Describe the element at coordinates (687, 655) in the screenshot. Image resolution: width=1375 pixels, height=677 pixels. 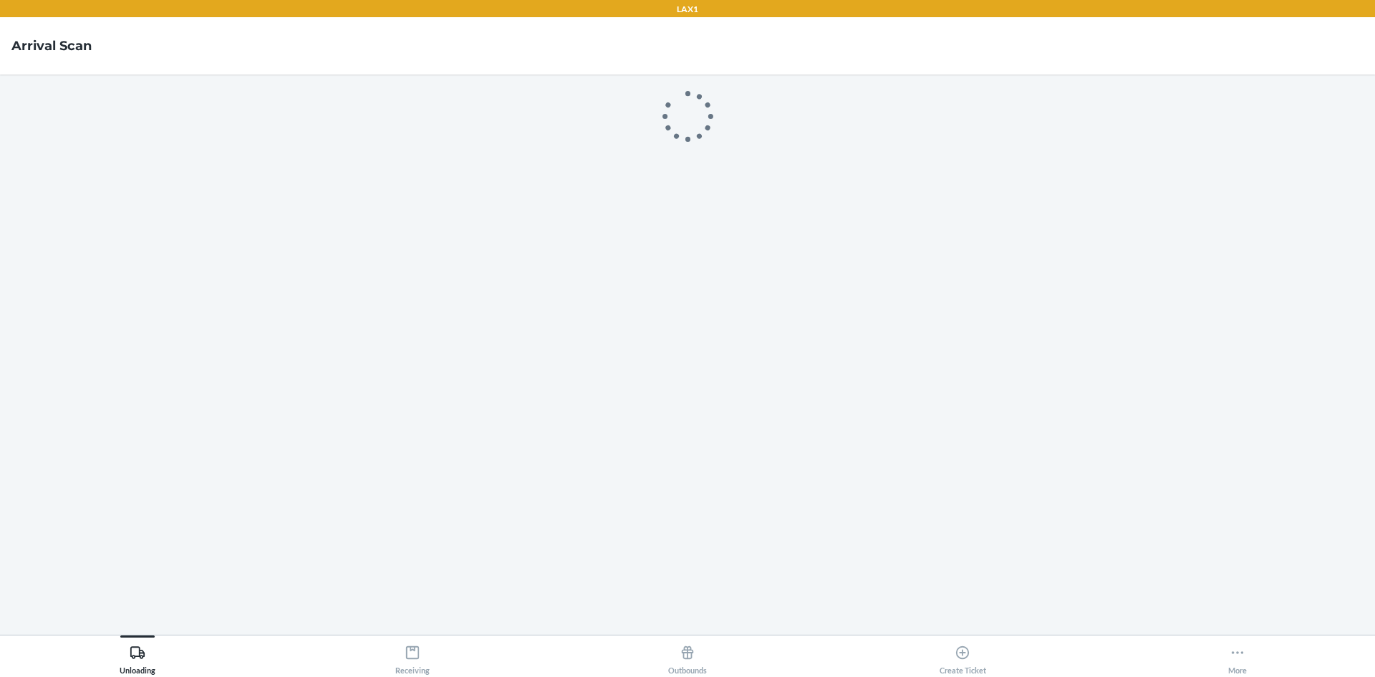
I see `button: Outbounds` at that location.